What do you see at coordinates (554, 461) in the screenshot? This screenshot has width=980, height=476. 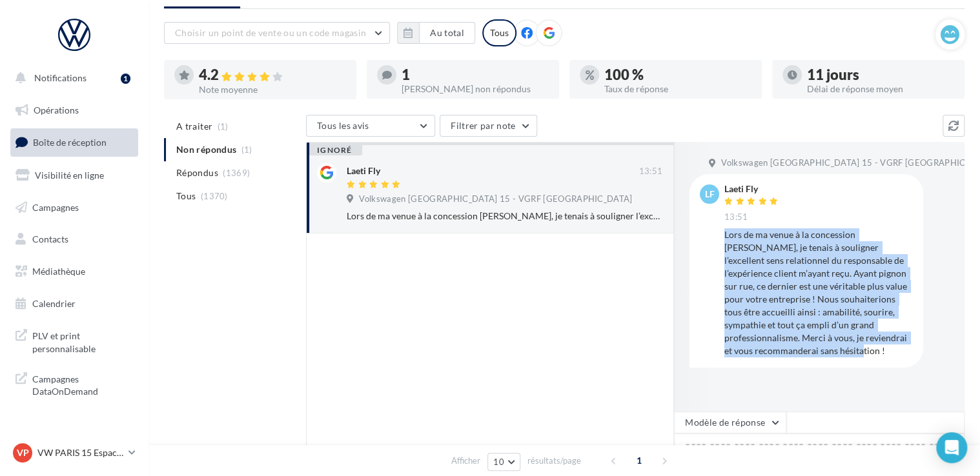 I see `span: résultats/page` at bounding box center [554, 461].